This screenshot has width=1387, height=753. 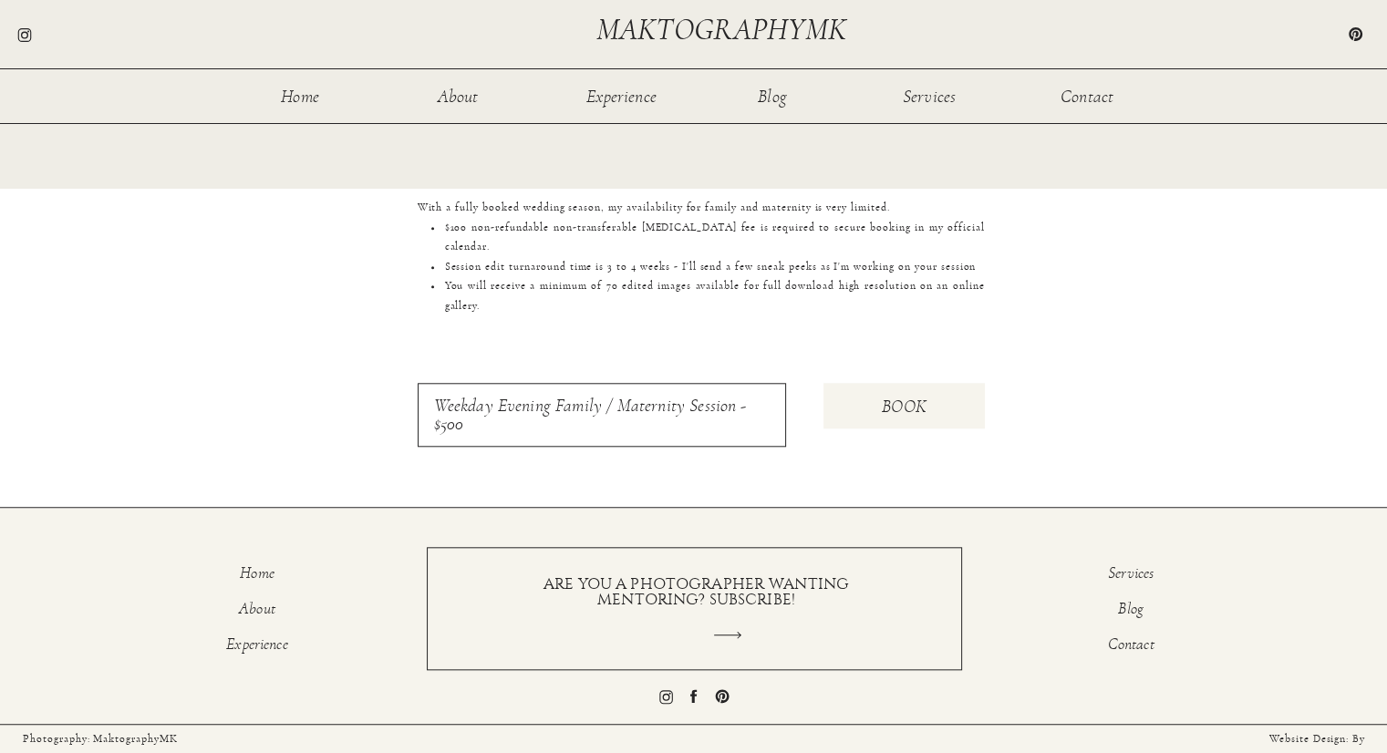 What do you see at coordinates (905, 406) in the screenshot?
I see `a: BOOK` at bounding box center [905, 406].